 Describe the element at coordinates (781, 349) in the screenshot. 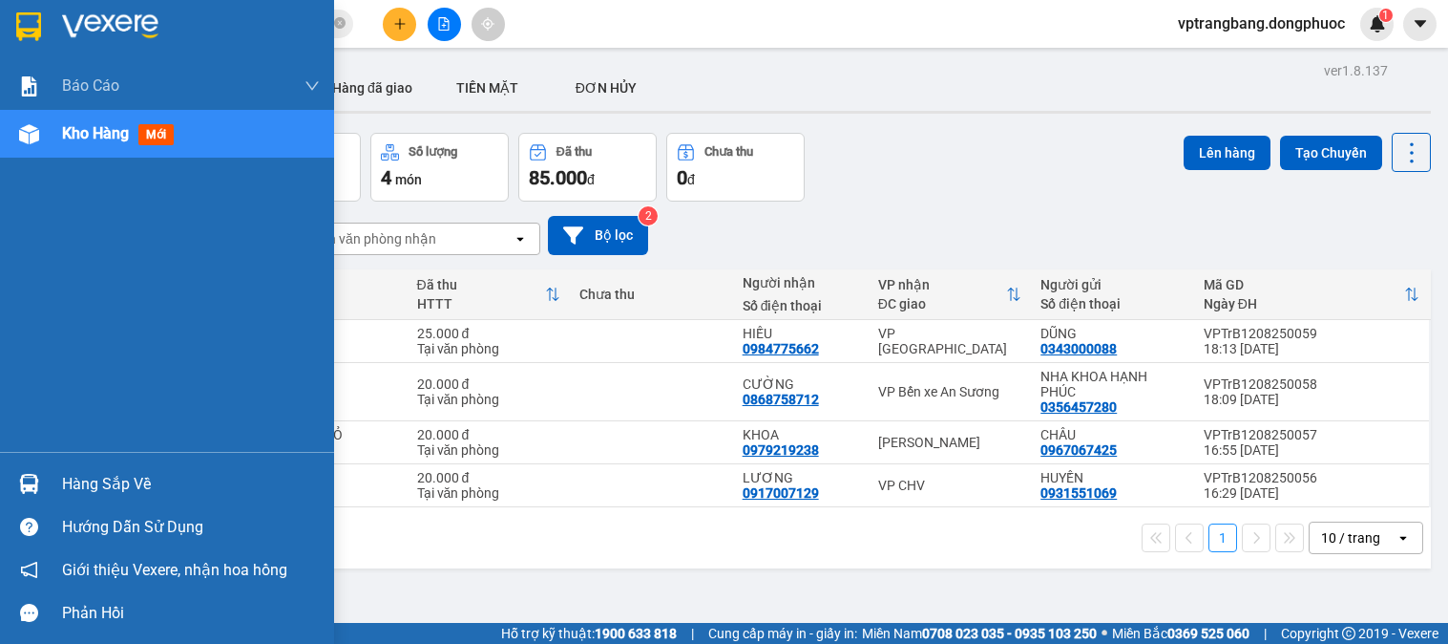

I see `div: 0984775662` at that location.